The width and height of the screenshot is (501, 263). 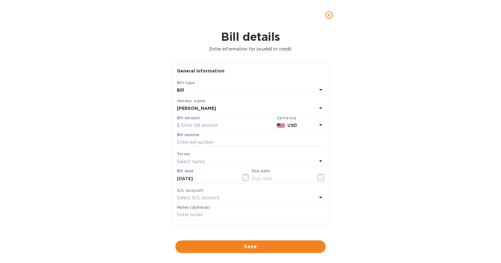 I want to click on label: Bill number, so click(x=188, y=135).